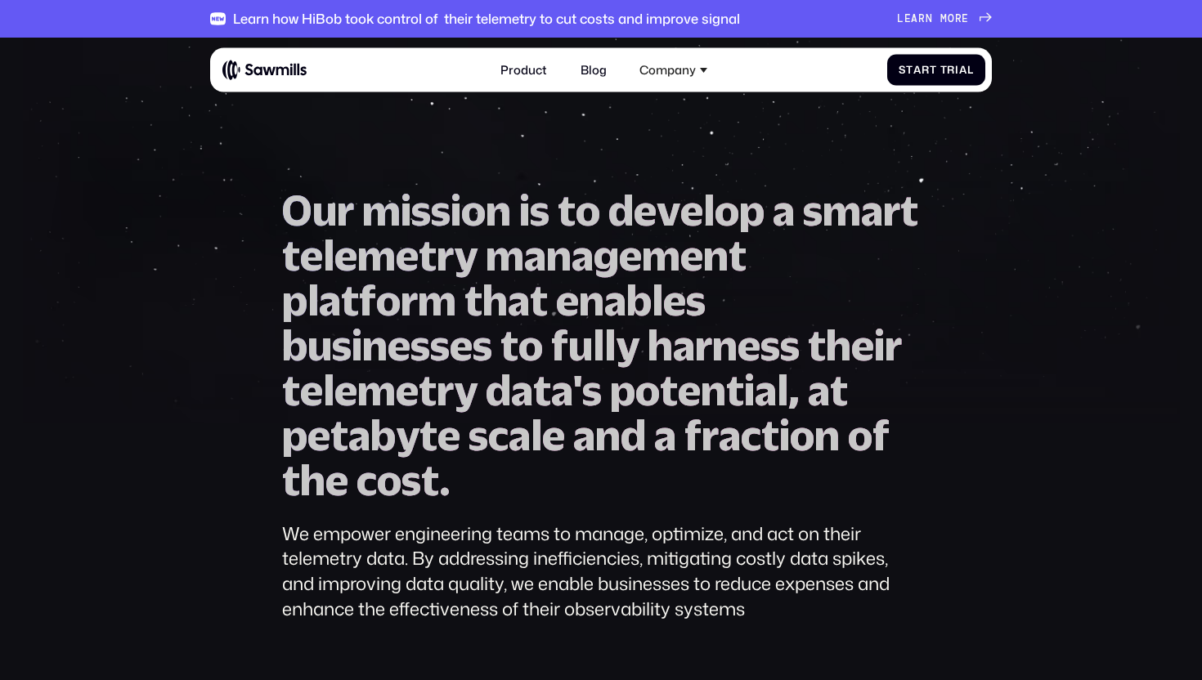 The width and height of the screenshot is (1202, 680). Describe the element at coordinates (601, 571) in the screenshot. I see `div: We empower engineering teams to manage, optimize, and act on their telemetry data. By addressing ...` at that location.